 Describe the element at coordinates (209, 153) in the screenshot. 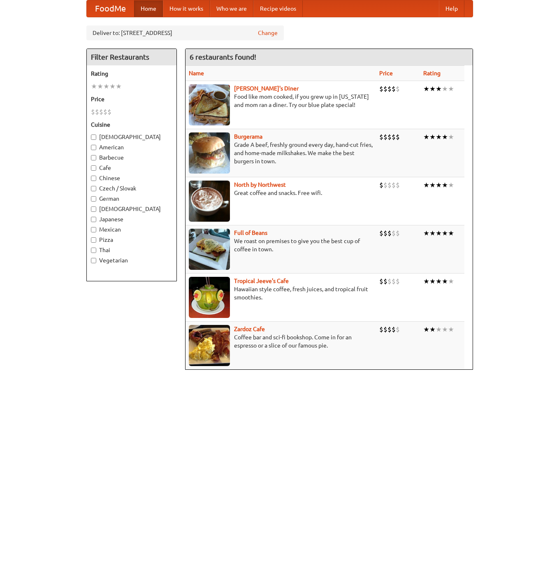

I see `img: burgerama.jpg` at that location.